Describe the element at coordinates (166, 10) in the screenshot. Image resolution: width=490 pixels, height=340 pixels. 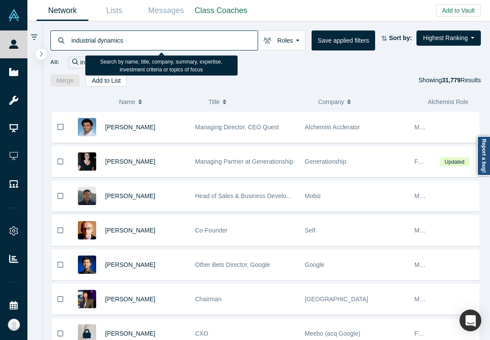
I see `a: Messages` at that location.